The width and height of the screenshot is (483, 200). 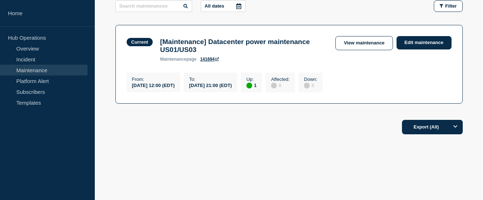 I want to click on p: All dates, so click(x=215, y=6).